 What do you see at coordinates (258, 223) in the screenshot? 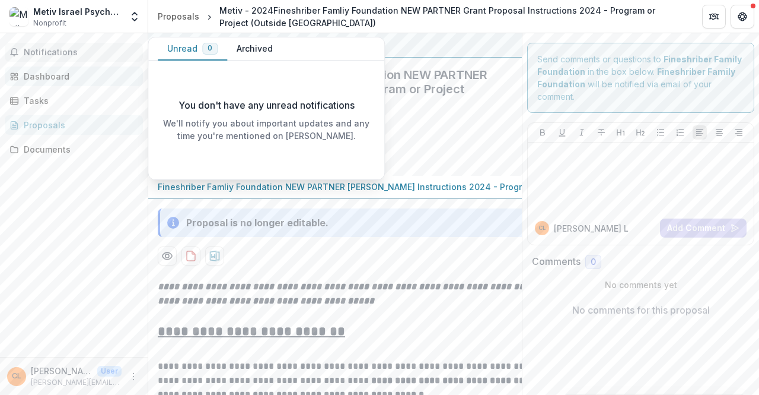
I see `div: Proposal is no longer editable.` at bounding box center [258, 223].